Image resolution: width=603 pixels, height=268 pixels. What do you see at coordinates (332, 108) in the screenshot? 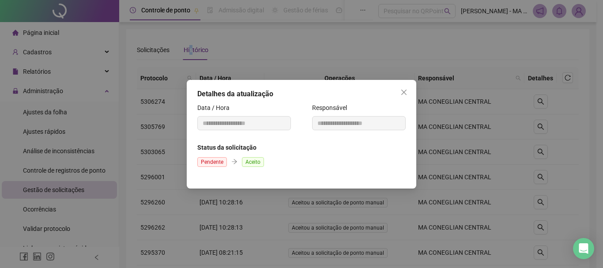
I see `label: Responsável` at bounding box center [332, 108].